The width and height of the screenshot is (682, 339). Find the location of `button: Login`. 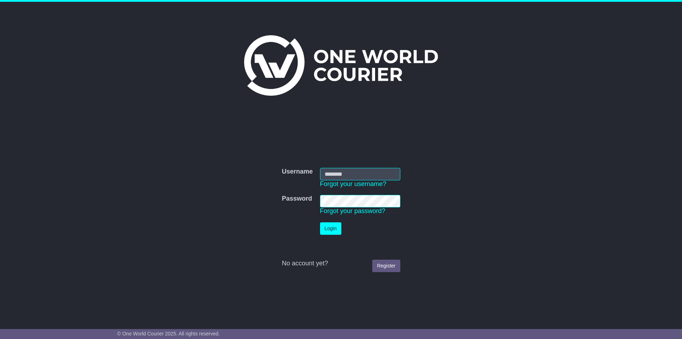

button: Login is located at coordinates (331, 228).